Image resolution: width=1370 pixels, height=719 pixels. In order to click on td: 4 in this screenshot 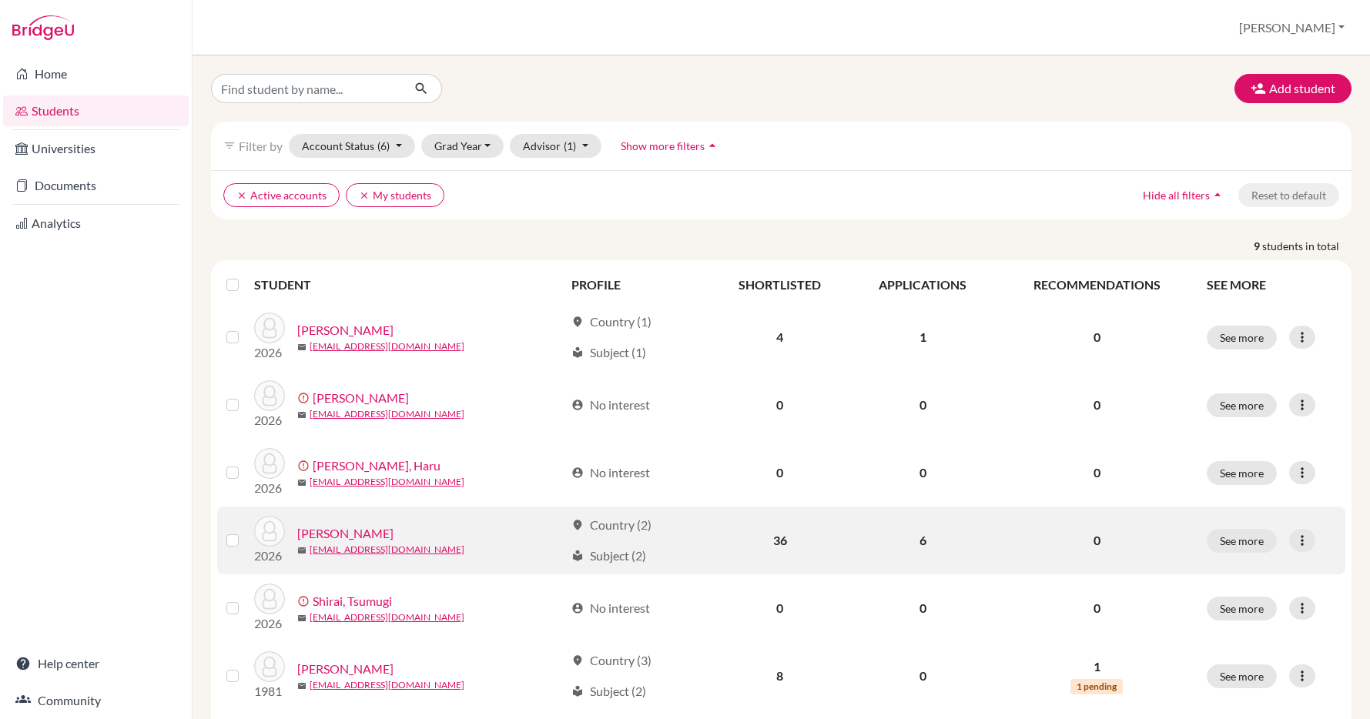, I will do `click(779, 337)`.